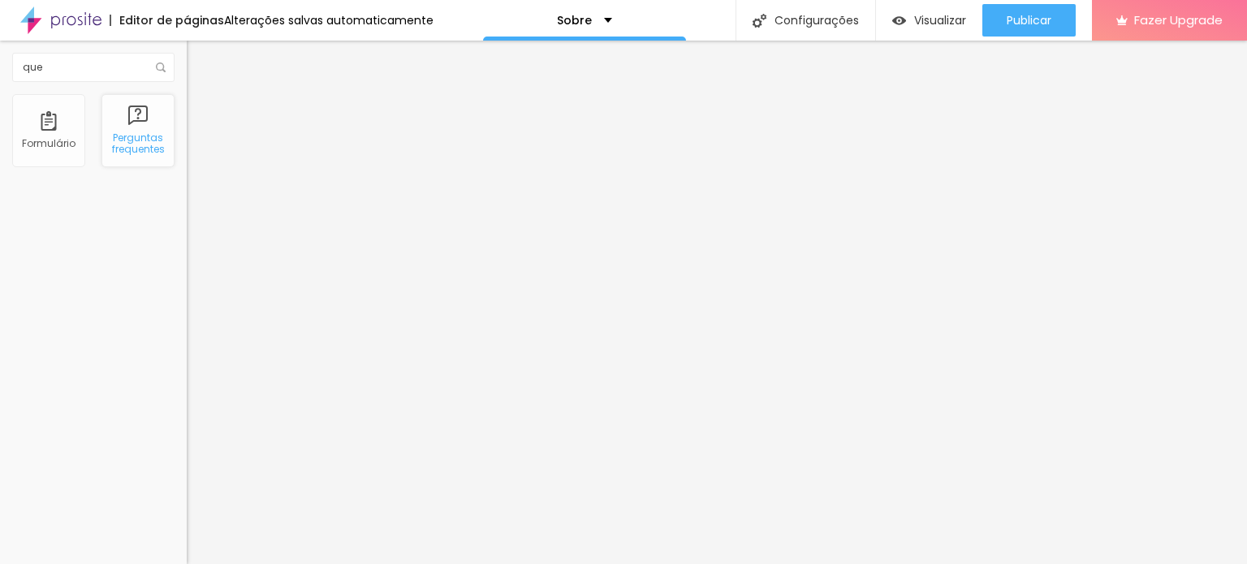 The height and width of the screenshot is (564, 1247). What do you see at coordinates (899, 20) in the screenshot?
I see `img: view-1.svg` at bounding box center [899, 20].